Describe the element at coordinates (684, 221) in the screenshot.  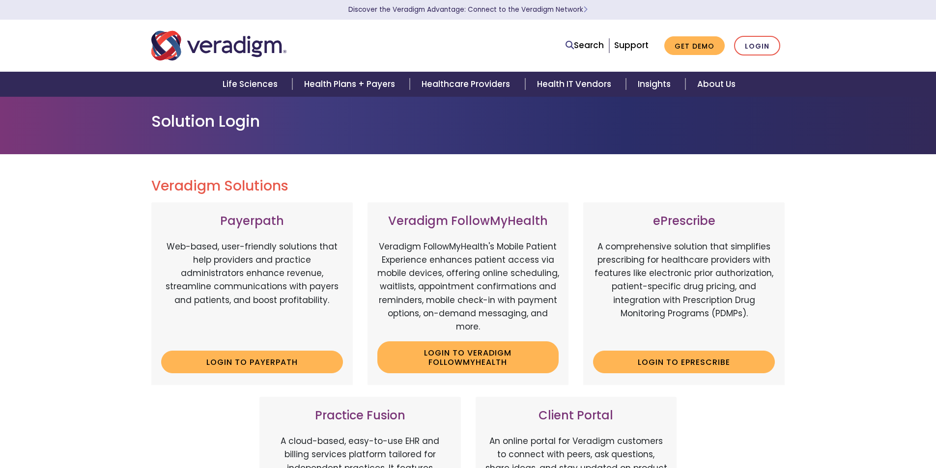
I see `h3: ePrescribe` at that location.